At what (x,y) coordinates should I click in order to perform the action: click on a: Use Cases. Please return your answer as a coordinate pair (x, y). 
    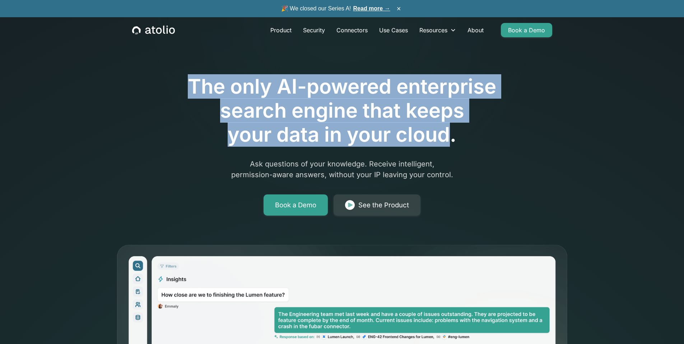
    Looking at the image, I should click on (394, 30).